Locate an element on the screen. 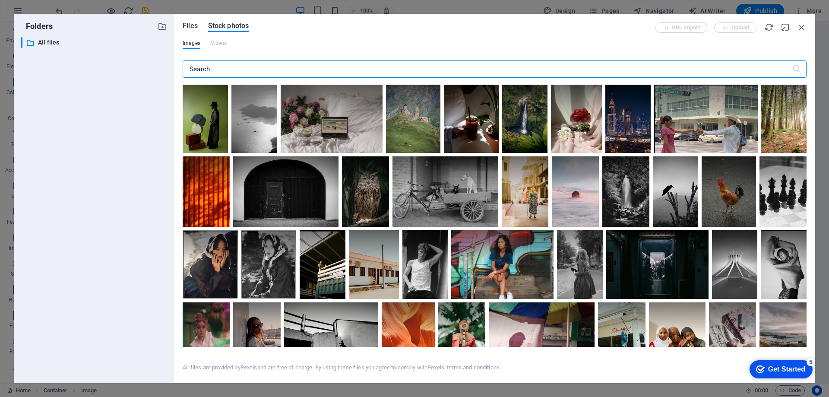  div: Get Started 5 items remaining, 0% complete is located at coordinates (38, 13).